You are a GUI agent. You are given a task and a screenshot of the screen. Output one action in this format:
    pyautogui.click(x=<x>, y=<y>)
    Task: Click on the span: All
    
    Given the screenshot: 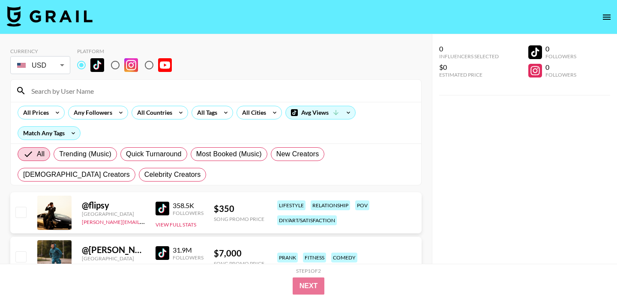 What is the action you would take?
    pyautogui.click(x=41, y=154)
    